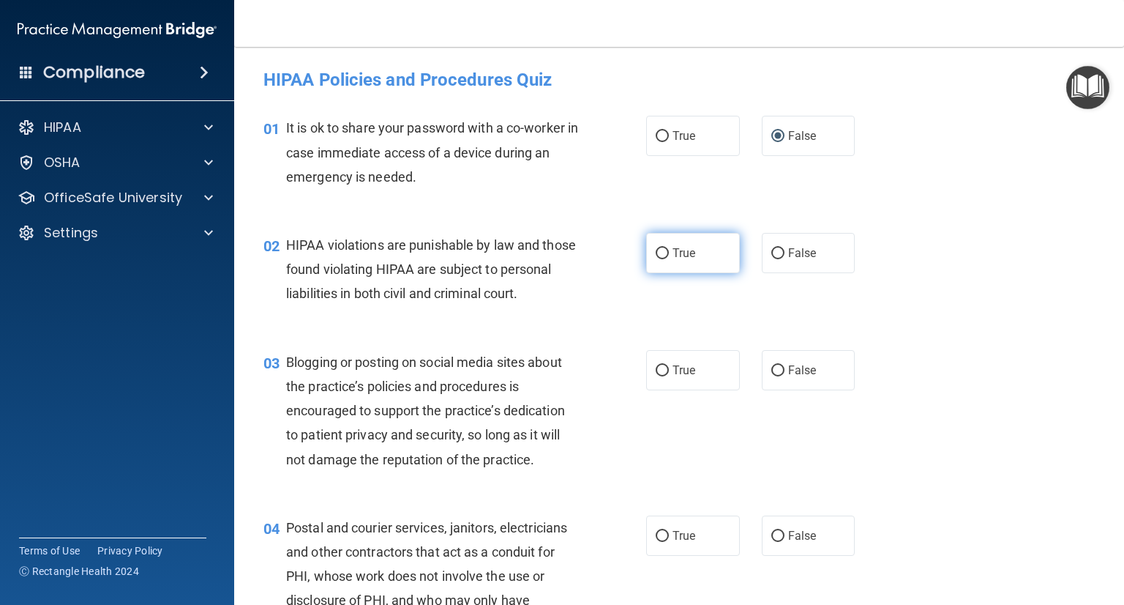 The height and width of the screenshot is (605, 1124). What do you see at coordinates (117, 30) in the screenshot?
I see `img: PMB logo` at bounding box center [117, 30].